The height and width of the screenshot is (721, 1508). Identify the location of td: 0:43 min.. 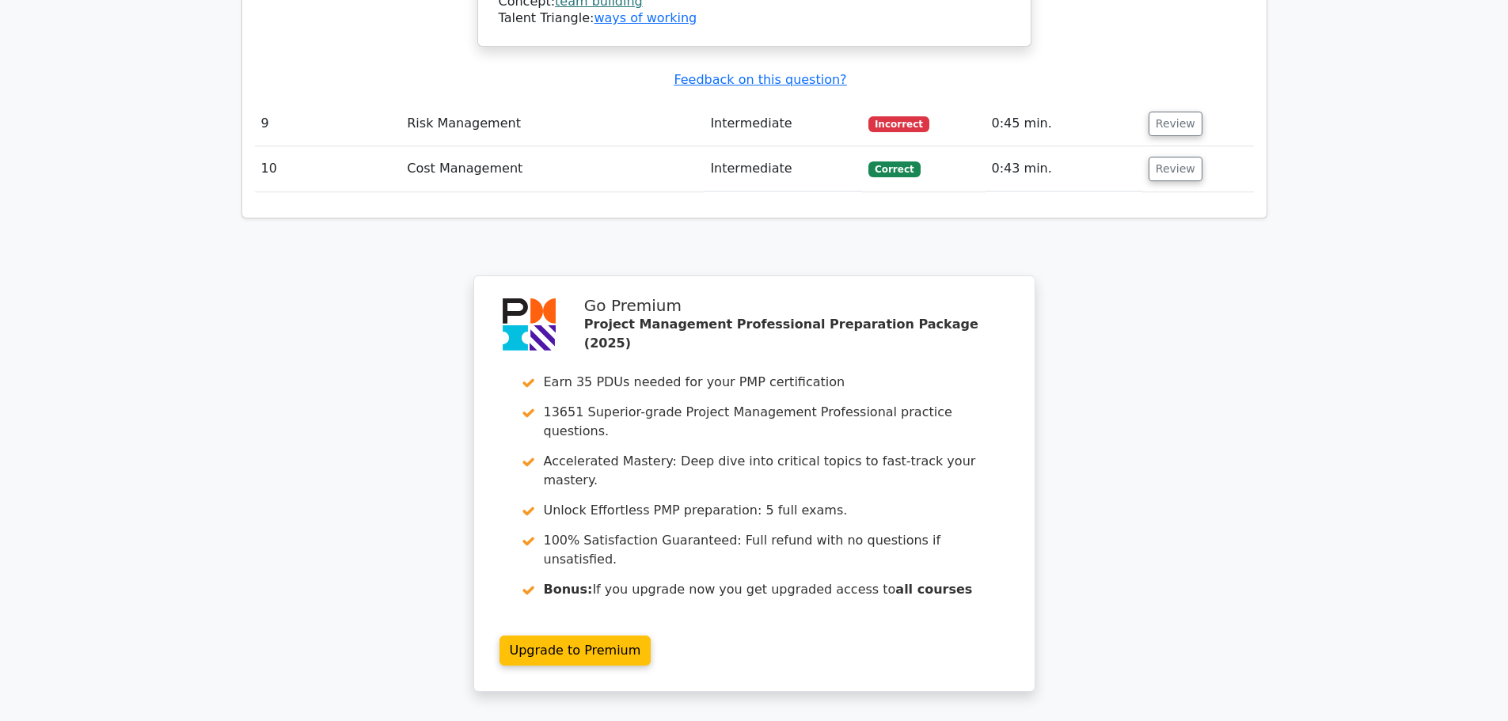
(1064, 169).